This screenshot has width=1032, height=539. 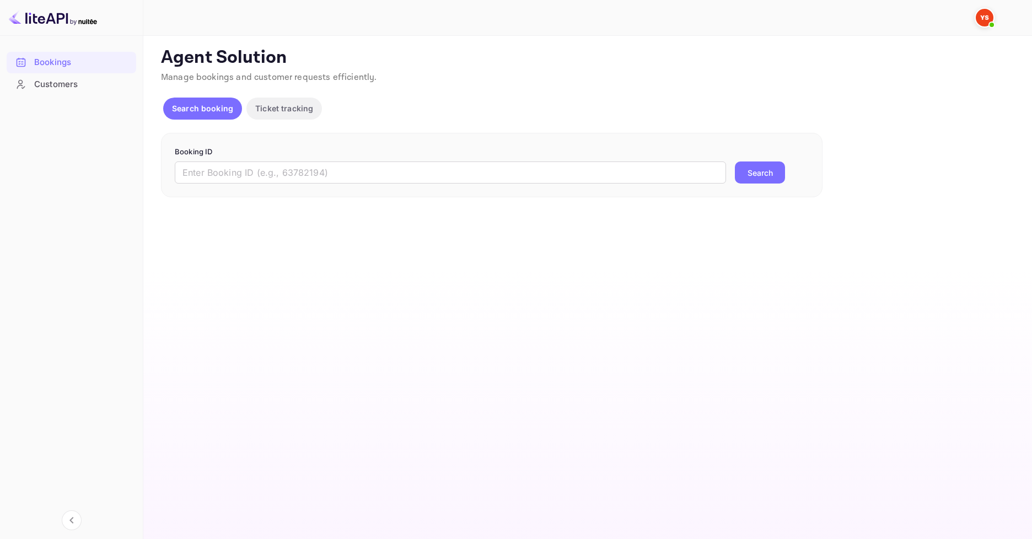 What do you see at coordinates (984, 18) in the screenshot?
I see `img: Yandex Support` at bounding box center [984, 18].